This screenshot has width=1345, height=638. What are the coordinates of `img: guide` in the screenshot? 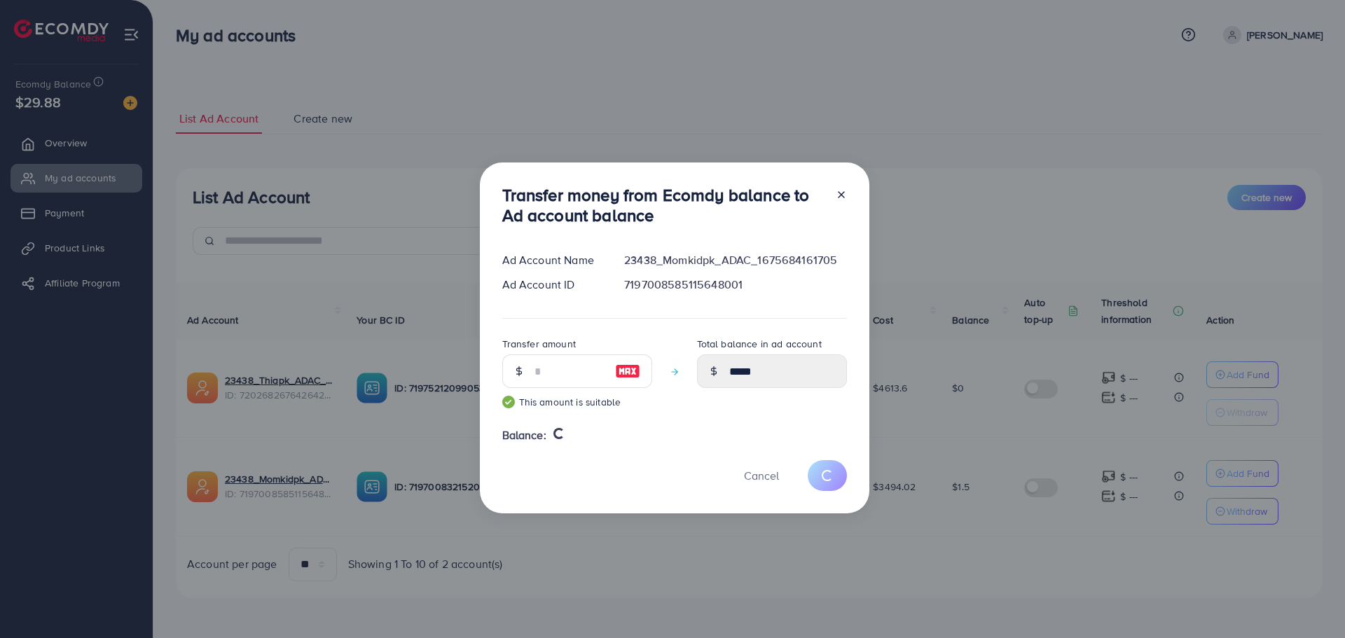 It's located at (508, 402).